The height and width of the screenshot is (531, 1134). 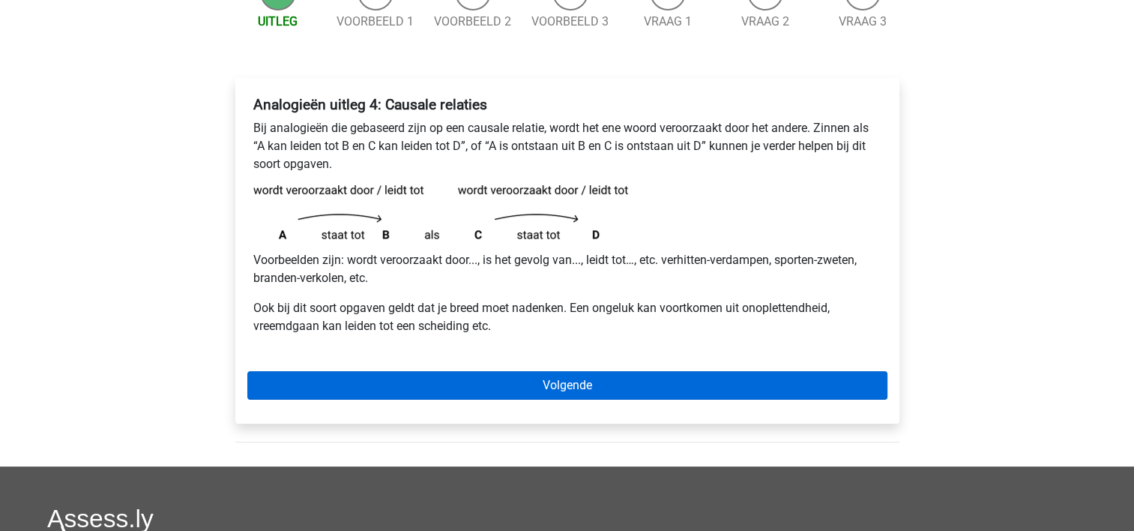 I want to click on a: Vraag 1, so click(x=668, y=21).